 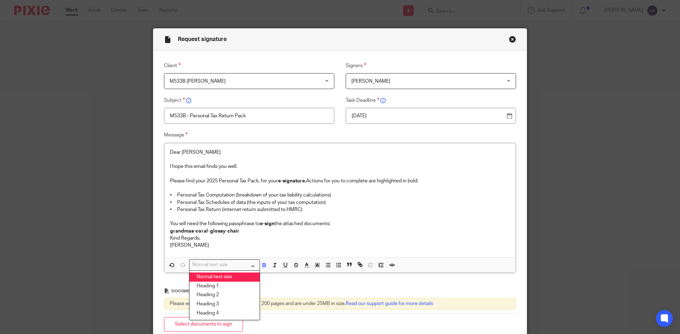 What do you see at coordinates (203, 325) in the screenshot?
I see `button: Select documents to sign` at bounding box center [203, 325].